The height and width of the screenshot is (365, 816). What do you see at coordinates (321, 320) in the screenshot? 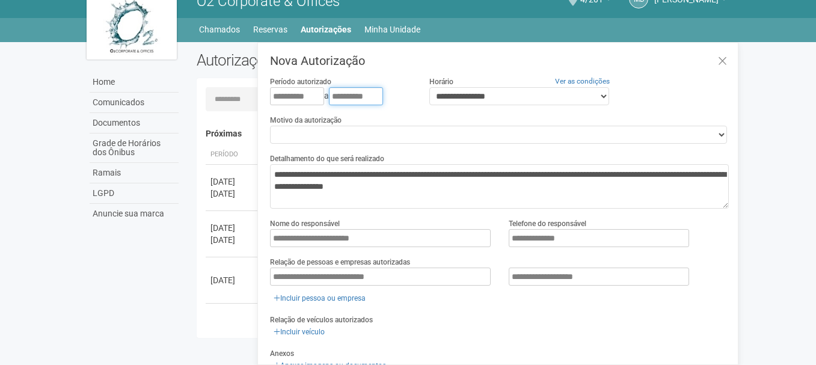
I see `label: Relação de veículos autorizados` at bounding box center [321, 320].